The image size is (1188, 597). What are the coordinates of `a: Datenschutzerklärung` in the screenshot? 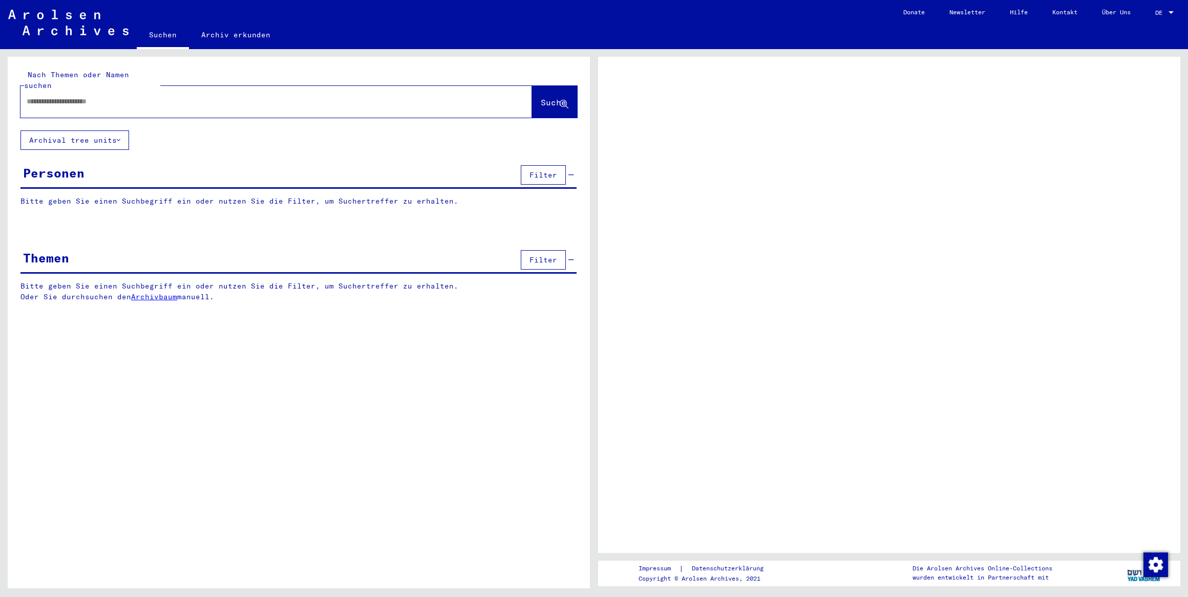 It's located at (730, 569).